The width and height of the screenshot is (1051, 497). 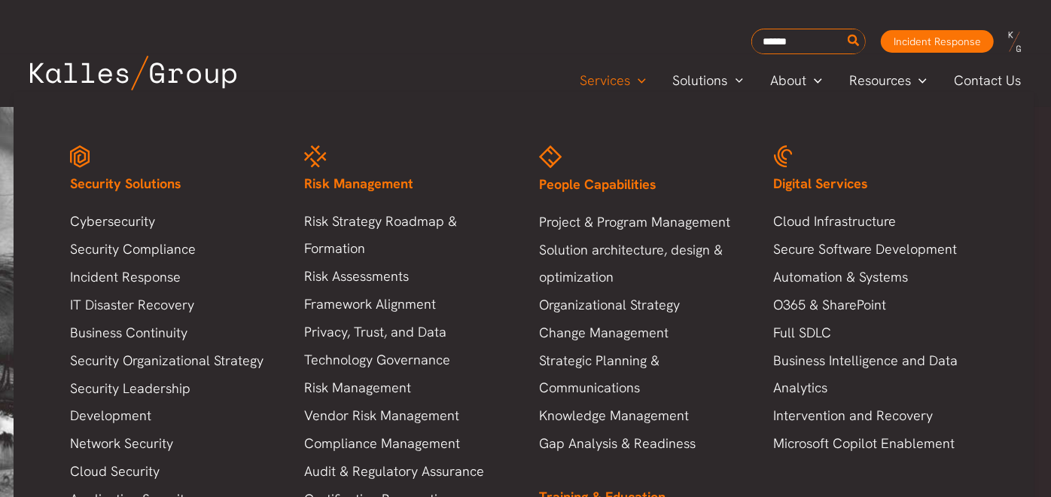 What do you see at coordinates (876, 416) in the screenshot?
I see `a: Intervention and Recovery` at bounding box center [876, 416].